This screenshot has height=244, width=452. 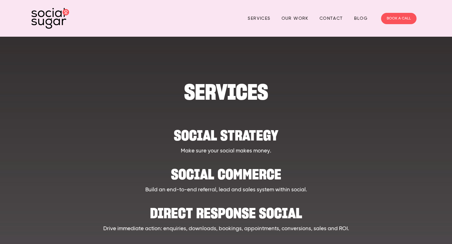 I want to click on p: Build an end-to-end referral, lead and sales system within social., so click(x=226, y=190).